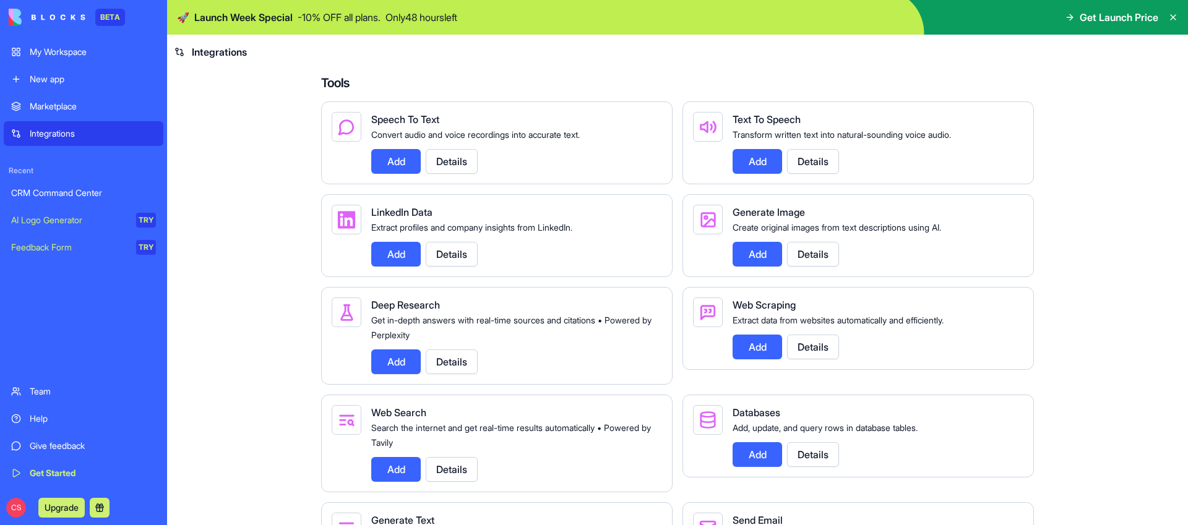 Image resolution: width=1188 pixels, height=525 pixels. Describe the element at coordinates (243, 17) in the screenshot. I see `span: Launch Week Special` at that location.